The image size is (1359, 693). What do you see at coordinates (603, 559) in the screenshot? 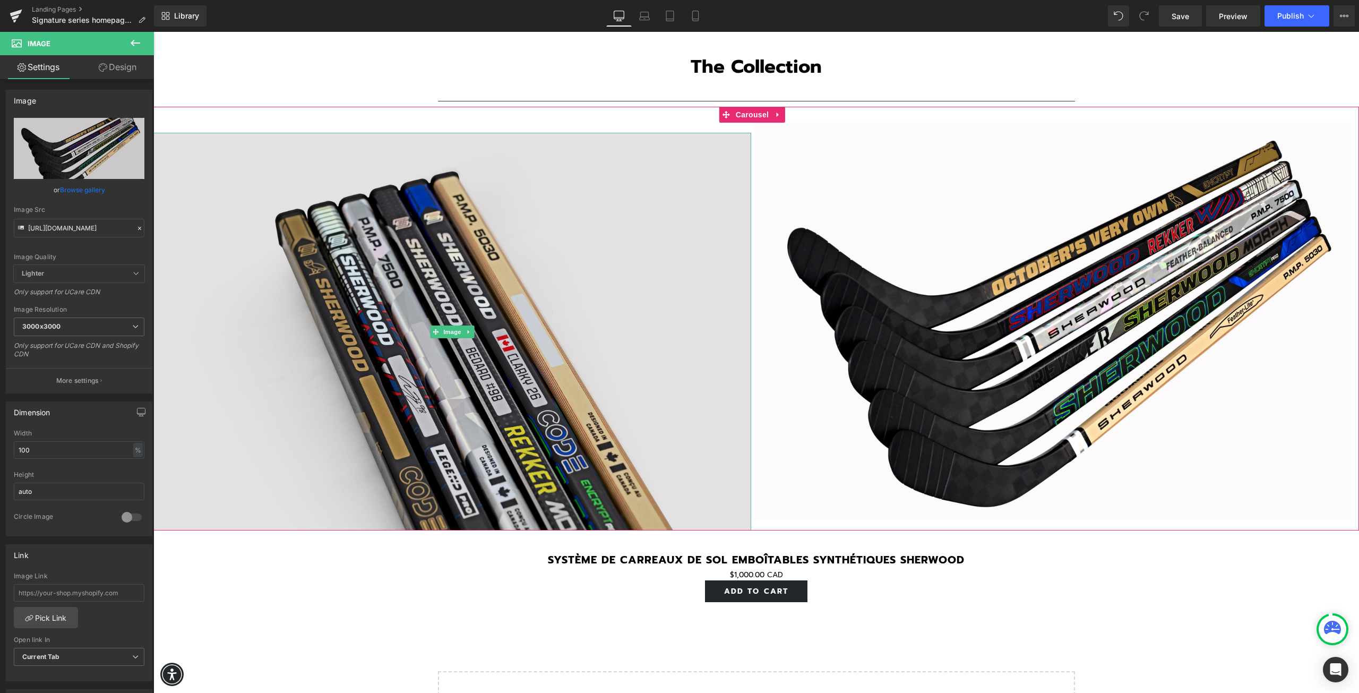
I see `span: Add To Cart` at bounding box center [603, 559].